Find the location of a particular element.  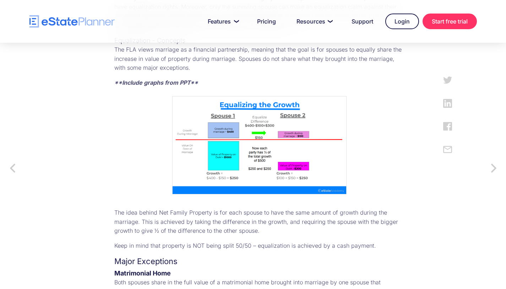

p: The FLA views marriage as a financial partnership, meaning that the goal is for spouses to equall... is located at coordinates (260, 59).